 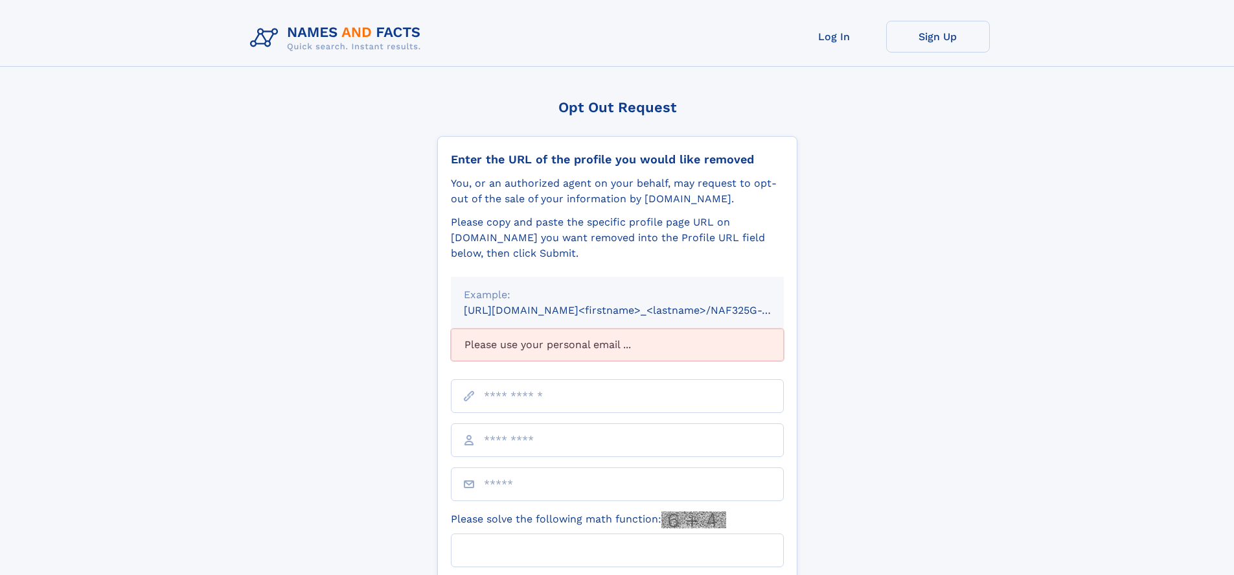 I want to click on a: Sign Up, so click(x=938, y=36).